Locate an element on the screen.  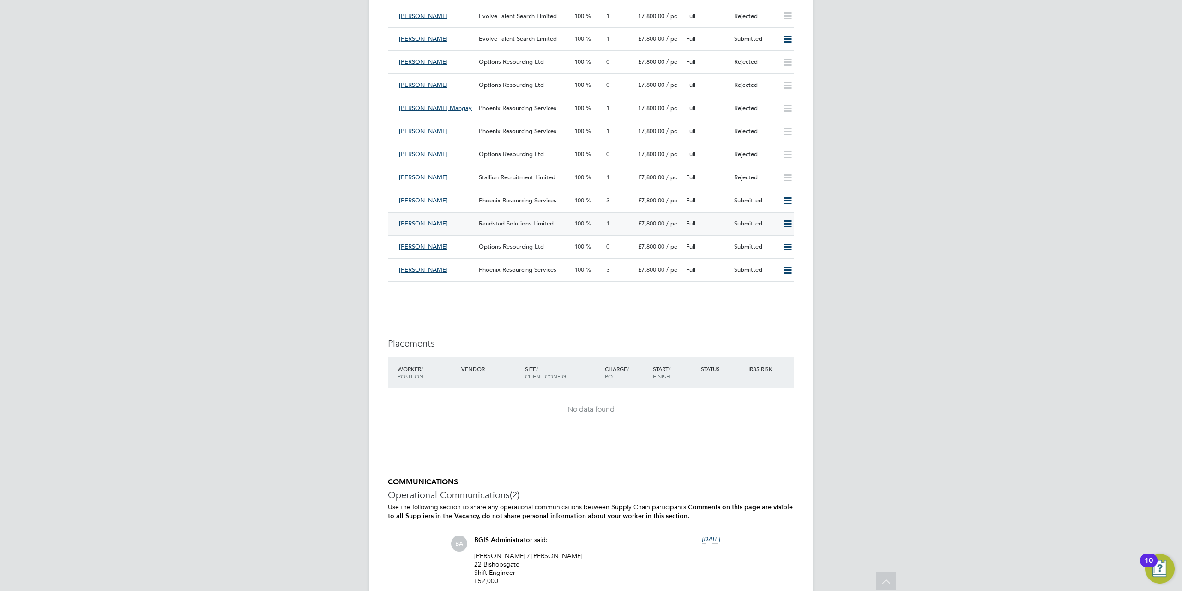
h3: Placements is located at coordinates (591, 343).